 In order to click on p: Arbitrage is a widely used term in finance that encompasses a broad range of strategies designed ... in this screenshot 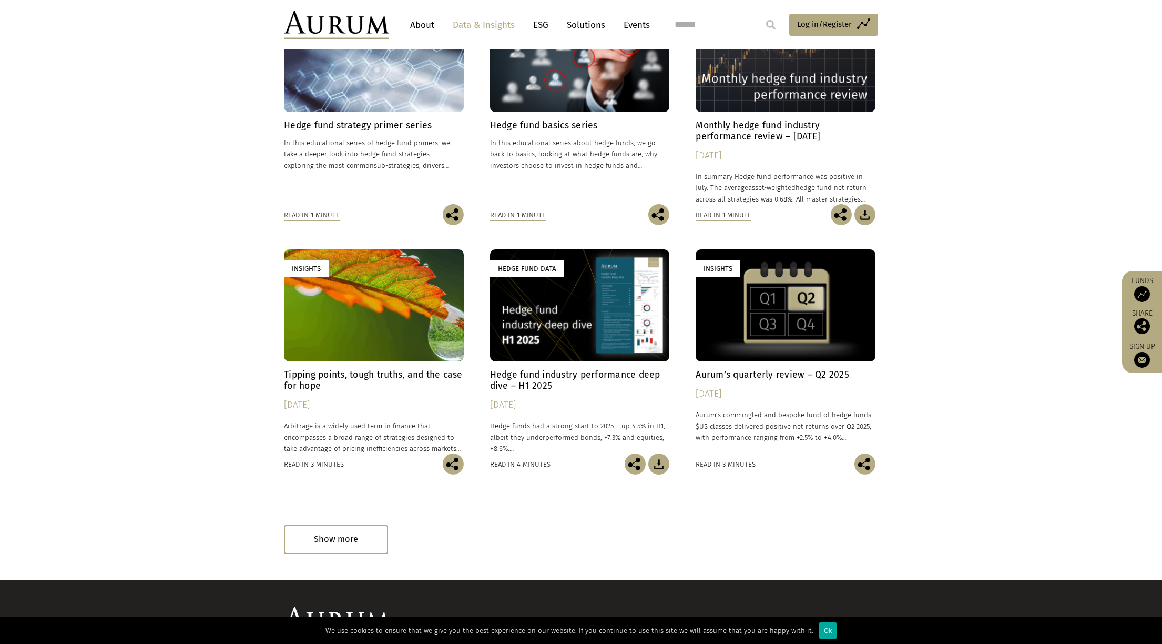, I will do `click(374, 436)`.